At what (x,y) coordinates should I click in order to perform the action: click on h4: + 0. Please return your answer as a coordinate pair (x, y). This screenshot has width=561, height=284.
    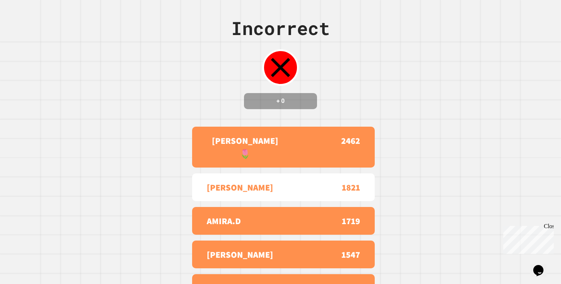
    Looking at the image, I should click on (280, 101).